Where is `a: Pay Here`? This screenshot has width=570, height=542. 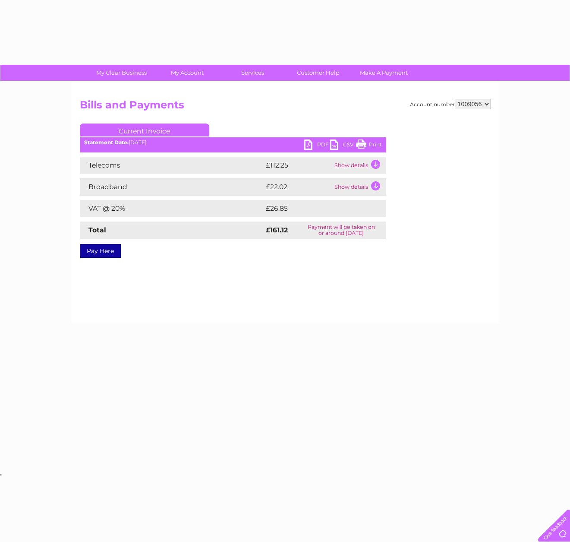
a: Pay Here is located at coordinates (100, 251).